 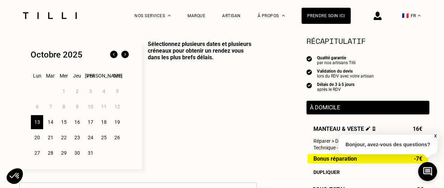 What do you see at coordinates (344, 129) in the screenshot?
I see `span: Manteau & veste` at bounding box center [344, 129].